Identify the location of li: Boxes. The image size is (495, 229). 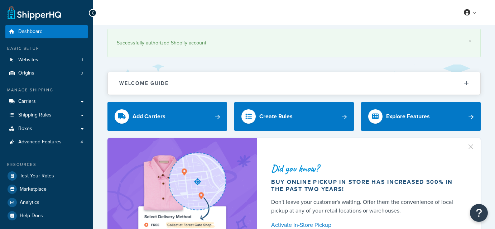
(47, 129).